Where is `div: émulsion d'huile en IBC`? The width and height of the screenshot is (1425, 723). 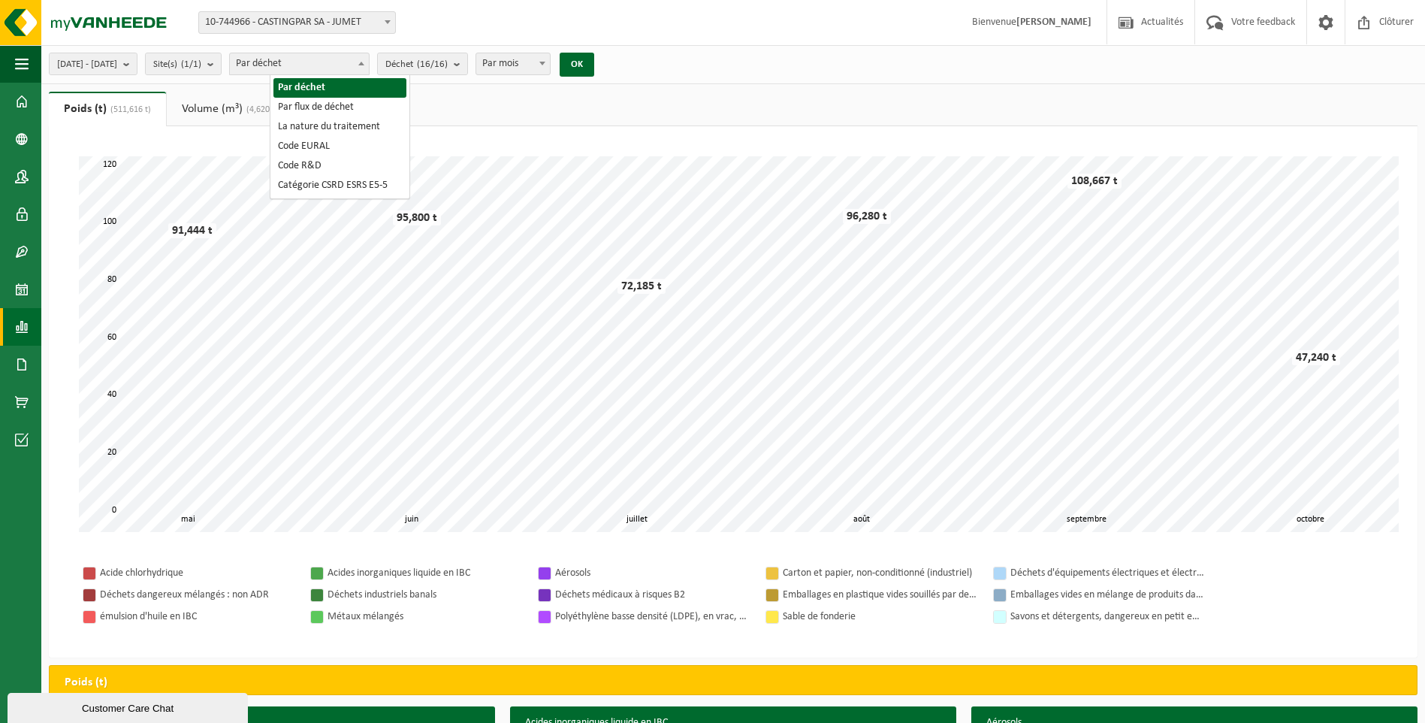 div: émulsion d'huile en IBC is located at coordinates (198, 616).